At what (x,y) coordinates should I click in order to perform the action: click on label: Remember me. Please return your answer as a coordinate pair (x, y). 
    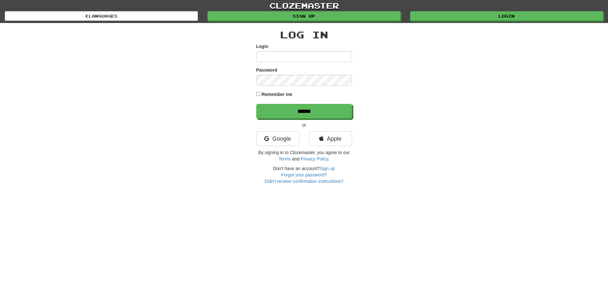
    Looking at the image, I should click on (277, 94).